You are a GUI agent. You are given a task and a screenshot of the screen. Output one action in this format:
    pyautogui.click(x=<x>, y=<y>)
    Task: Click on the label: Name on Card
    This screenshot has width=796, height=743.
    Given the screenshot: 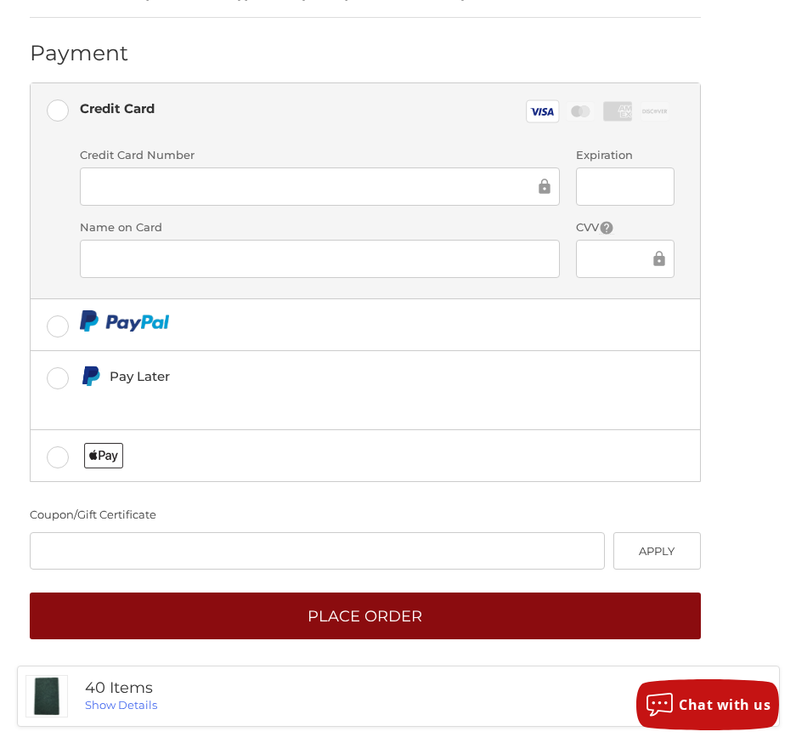 What is the action you would take?
    pyautogui.click(x=319, y=228)
    